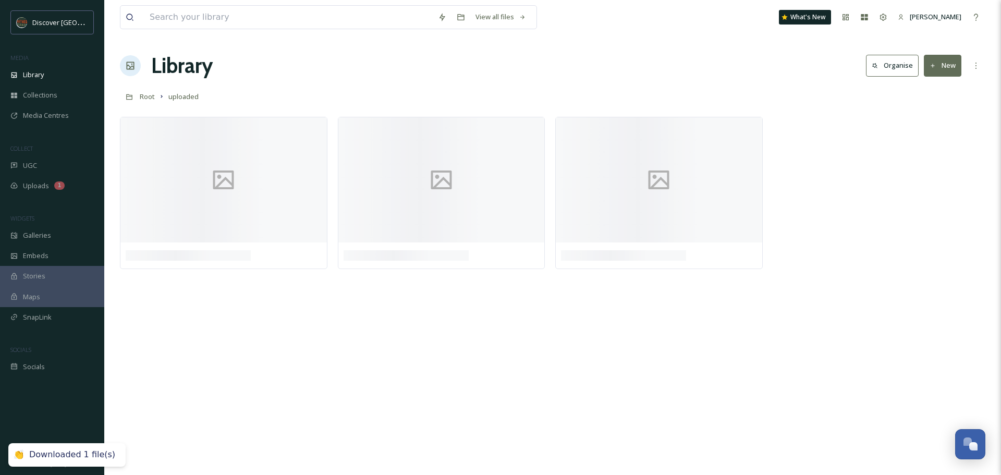 The height and width of the screenshot is (475, 1001). I want to click on span: Media Centres, so click(46, 115).